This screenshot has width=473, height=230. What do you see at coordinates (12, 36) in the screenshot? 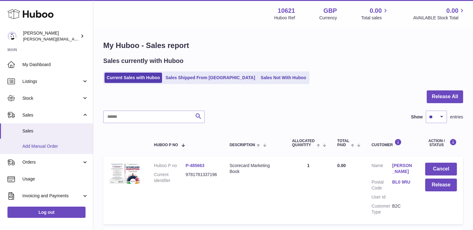
I see `img: steven@scoreapp.com` at bounding box center [12, 36].